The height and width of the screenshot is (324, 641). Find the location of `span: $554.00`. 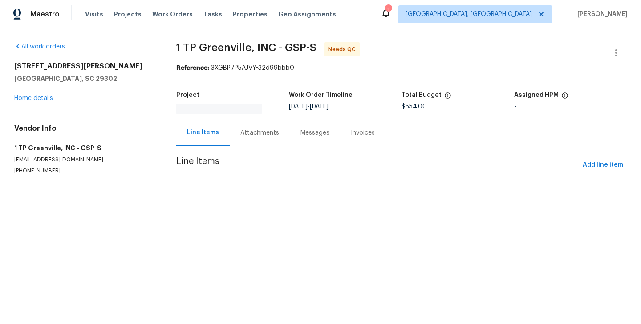

span: $554.00 is located at coordinates (414, 107).